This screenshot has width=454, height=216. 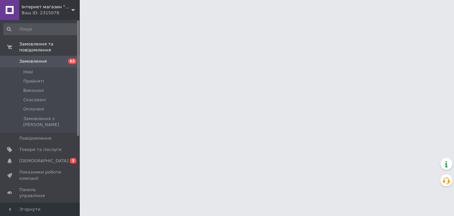 What do you see at coordinates (34, 91) in the screenshot?
I see `span: Виконані` at bounding box center [34, 91].